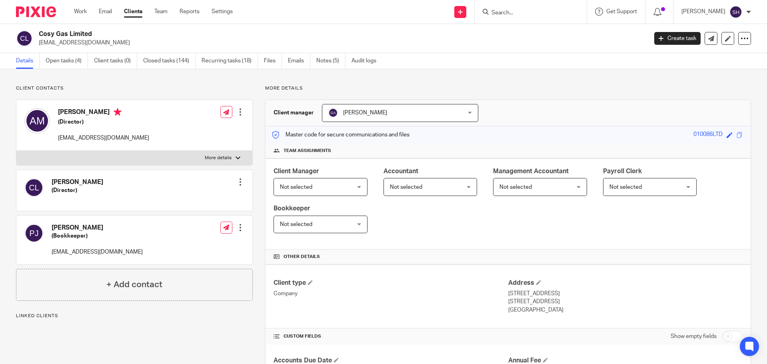 The width and height of the screenshot is (767, 364). What do you see at coordinates (693, 336) in the screenshot?
I see `label: Show empty fields` at bounding box center [693, 336].